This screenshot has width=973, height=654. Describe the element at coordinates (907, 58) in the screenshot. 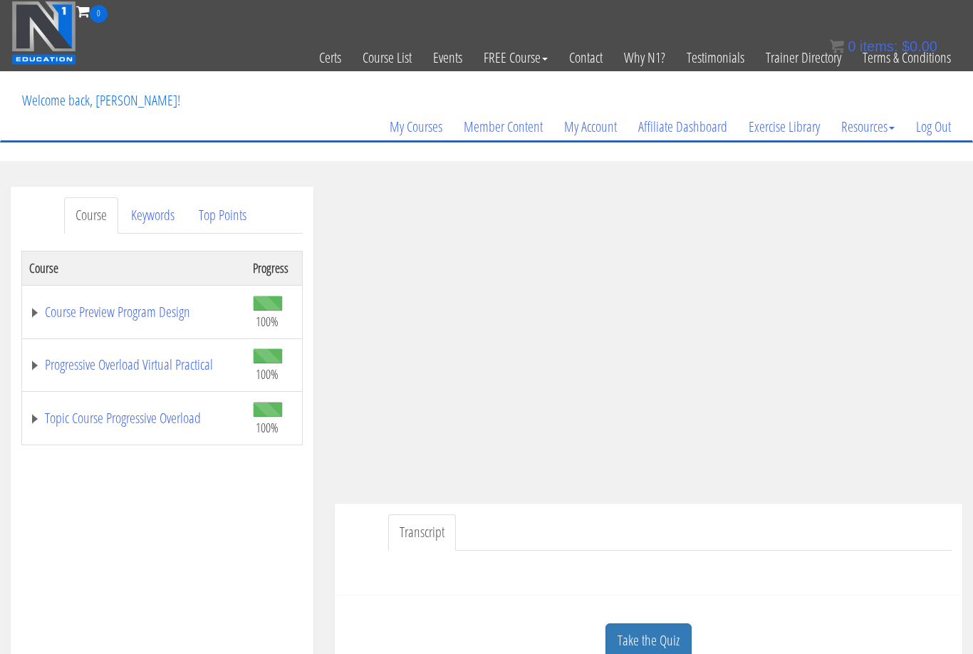

I see `a: Terms & Conditions` at that location.